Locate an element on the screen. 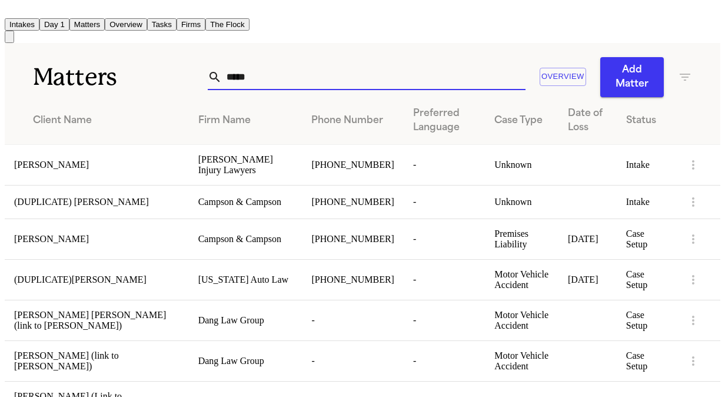 The height and width of the screenshot is (397, 725). a: Firms is located at coordinates (191, 24).